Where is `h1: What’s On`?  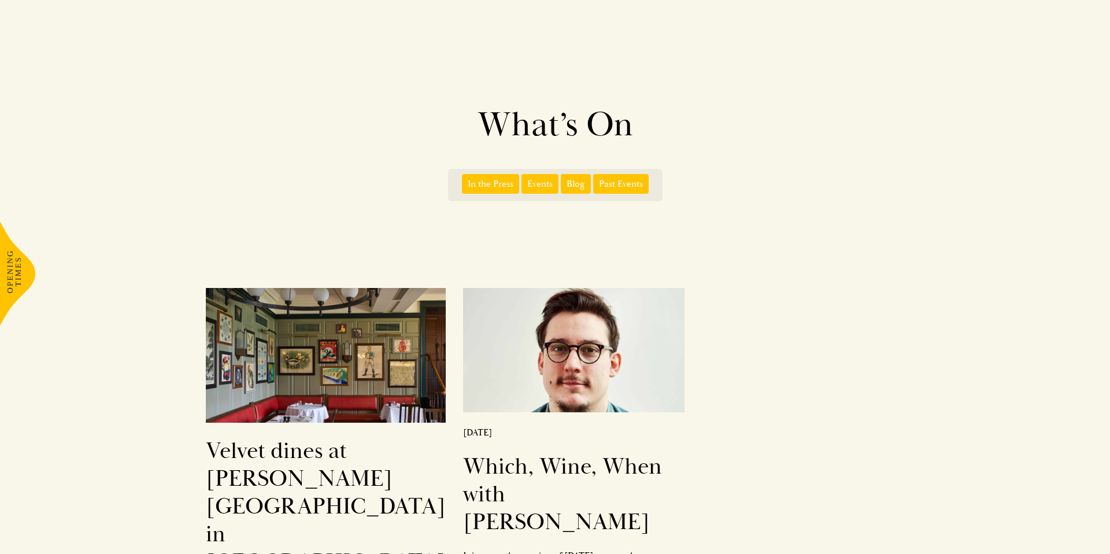
h1: What’s On is located at coordinates (555, 125).